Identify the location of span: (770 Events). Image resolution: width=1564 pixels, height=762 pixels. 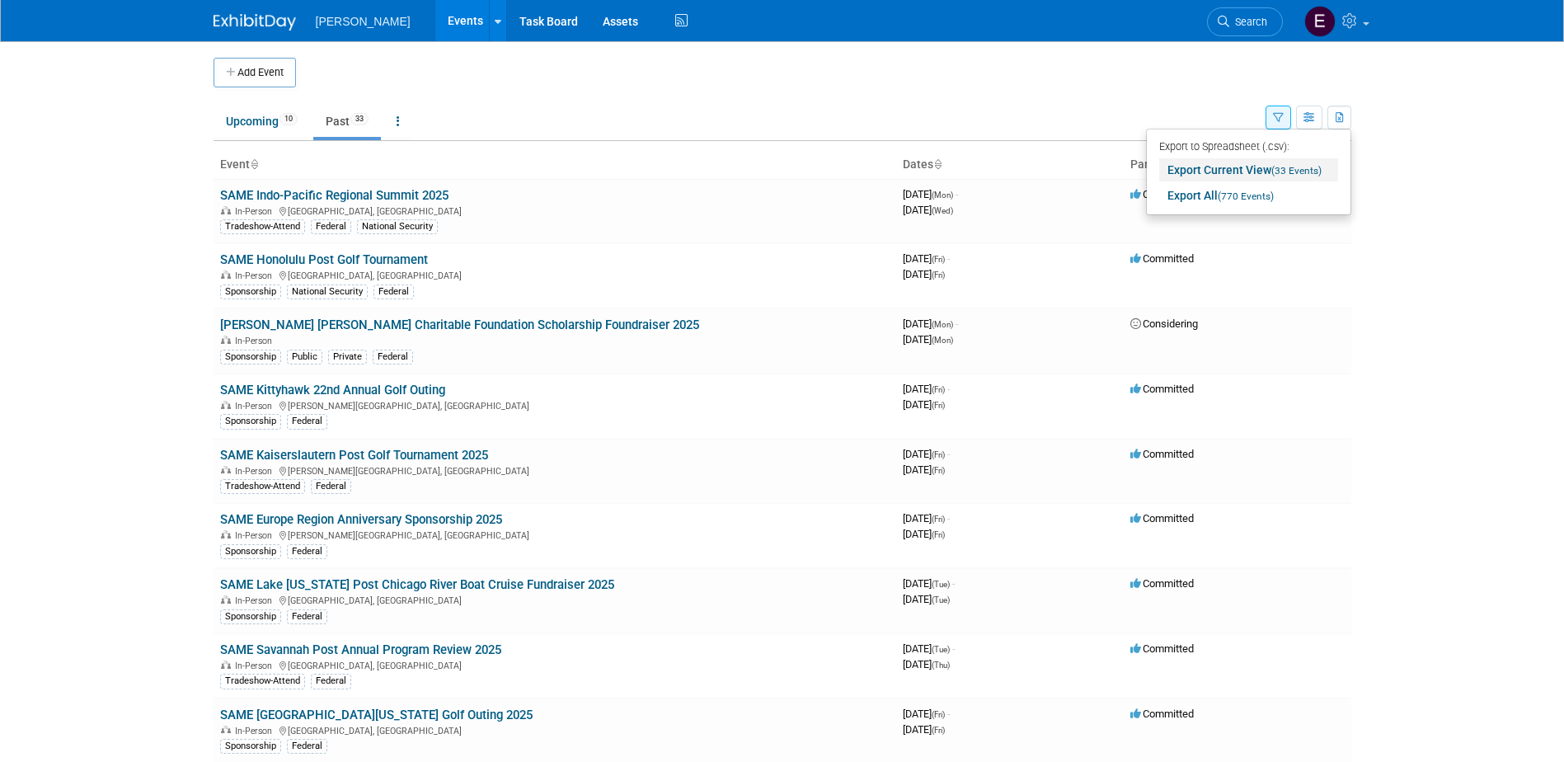
(1246, 196).